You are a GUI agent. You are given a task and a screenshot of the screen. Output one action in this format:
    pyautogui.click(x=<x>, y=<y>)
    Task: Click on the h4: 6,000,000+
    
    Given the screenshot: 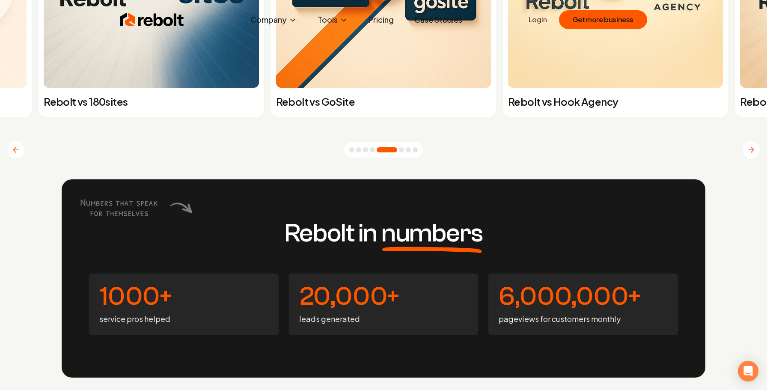 What is the action you would take?
    pyautogui.click(x=583, y=296)
    